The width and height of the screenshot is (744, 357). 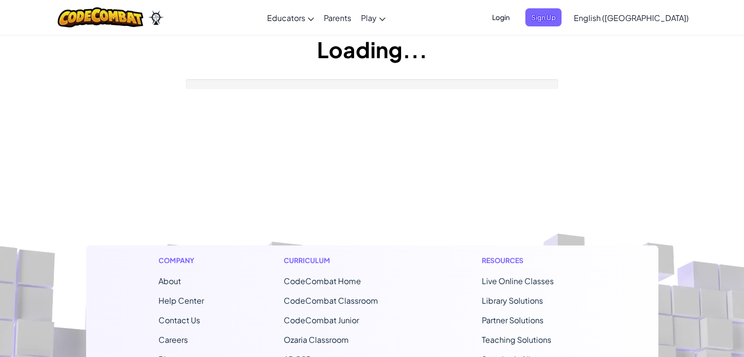 What do you see at coordinates (100, 17) in the screenshot?
I see `img: CodeCombat logo` at bounding box center [100, 17].